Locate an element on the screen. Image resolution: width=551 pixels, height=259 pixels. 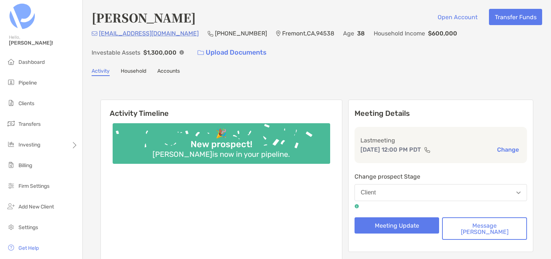
img: Zoe Logo is located at coordinates (22, 16).